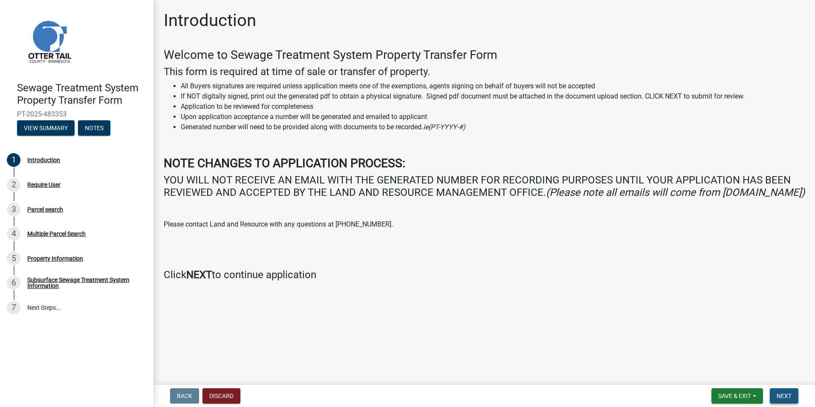  Describe the element at coordinates (94, 128) in the screenshot. I see `button: Notes` at that location.